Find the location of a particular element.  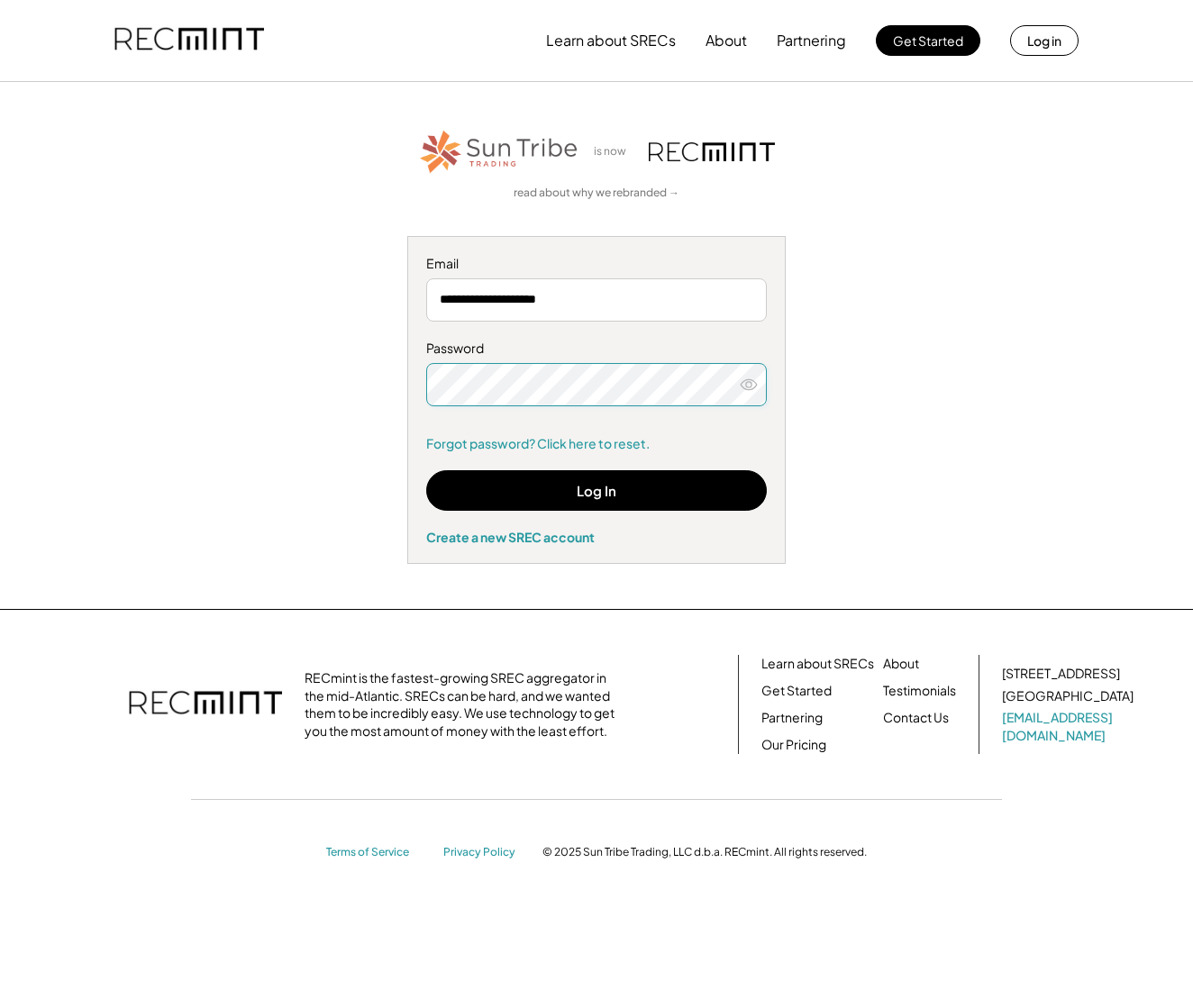

button: Partnering is located at coordinates (811, 40).